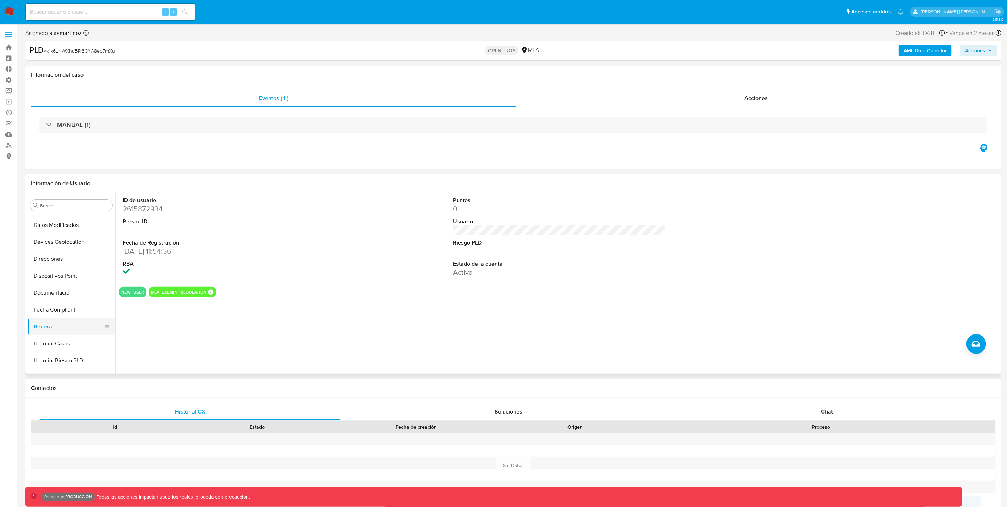 This screenshot has width=1007, height=507. Describe the element at coordinates (61, 183) in the screenshot. I see `h1: Información de Usuario` at that location.